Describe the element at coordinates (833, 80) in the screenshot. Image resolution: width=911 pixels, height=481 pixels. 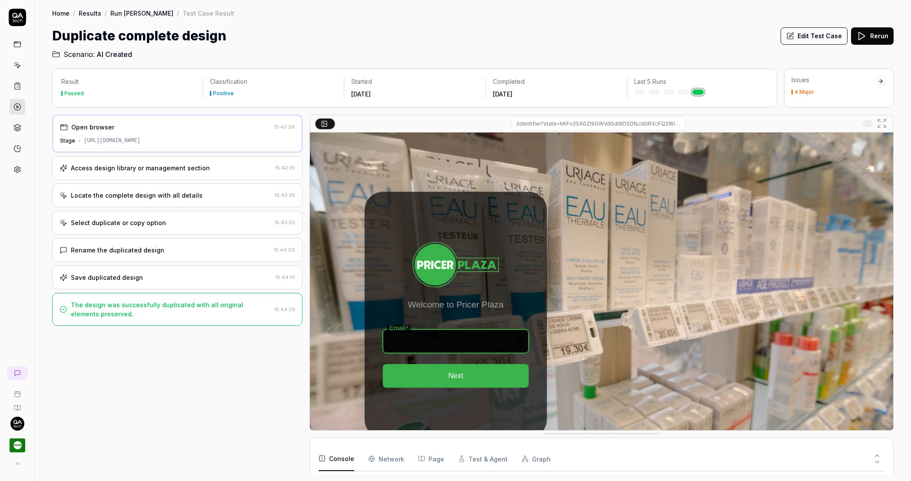
I see `div: Issues` at that location.